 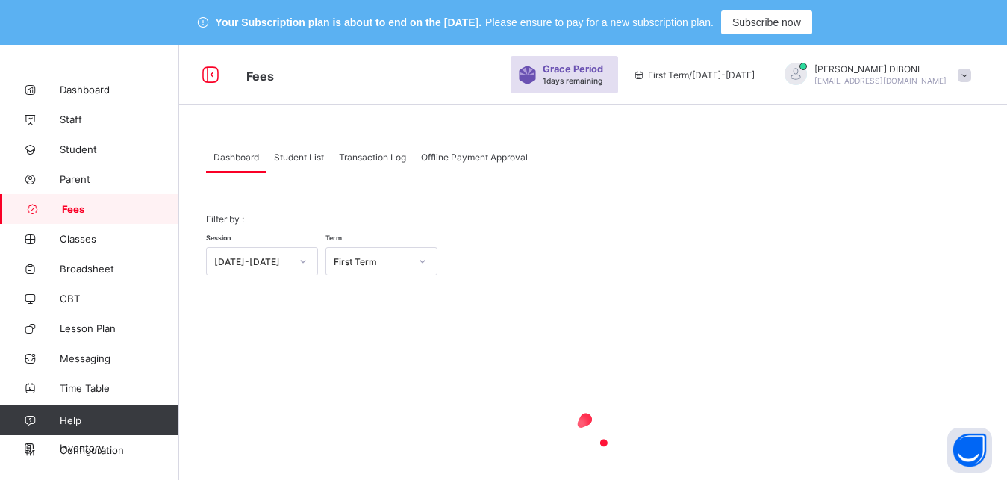 I want to click on span: Help, so click(x=119, y=420).